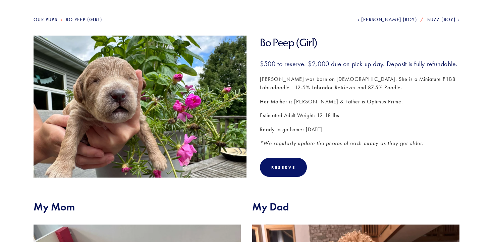 The height and width of the screenshot is (242, 493). I want to click on em: *We regularly update the photos of each puppy as they get older., so click(341, 143).